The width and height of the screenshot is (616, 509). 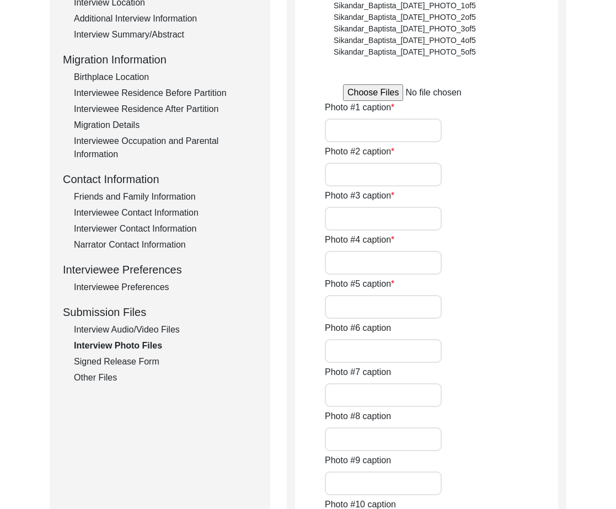 What do you see at coordinates (166, 148) in the screenshot?
I see `div: Interviewee Occupation and Parental Information` at bounding box center [166, 148].